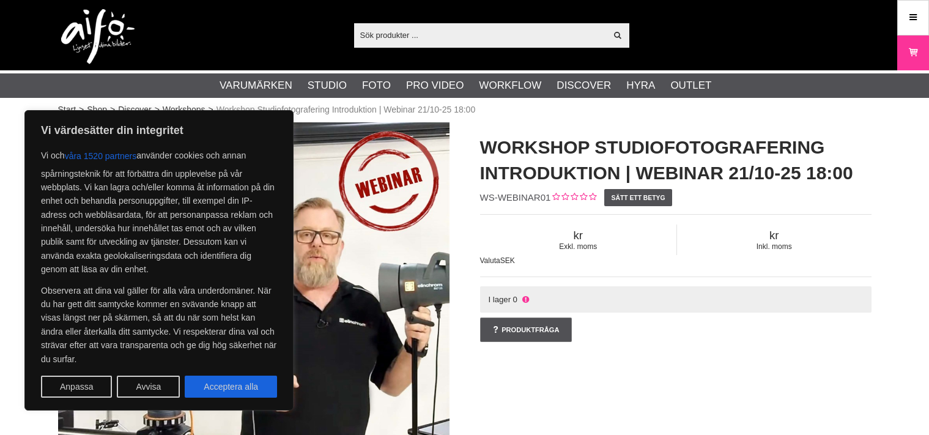 Image resolution: width=929 pixels, height=435 pixels. I want to click on a: Outlet, so click(691, 86).